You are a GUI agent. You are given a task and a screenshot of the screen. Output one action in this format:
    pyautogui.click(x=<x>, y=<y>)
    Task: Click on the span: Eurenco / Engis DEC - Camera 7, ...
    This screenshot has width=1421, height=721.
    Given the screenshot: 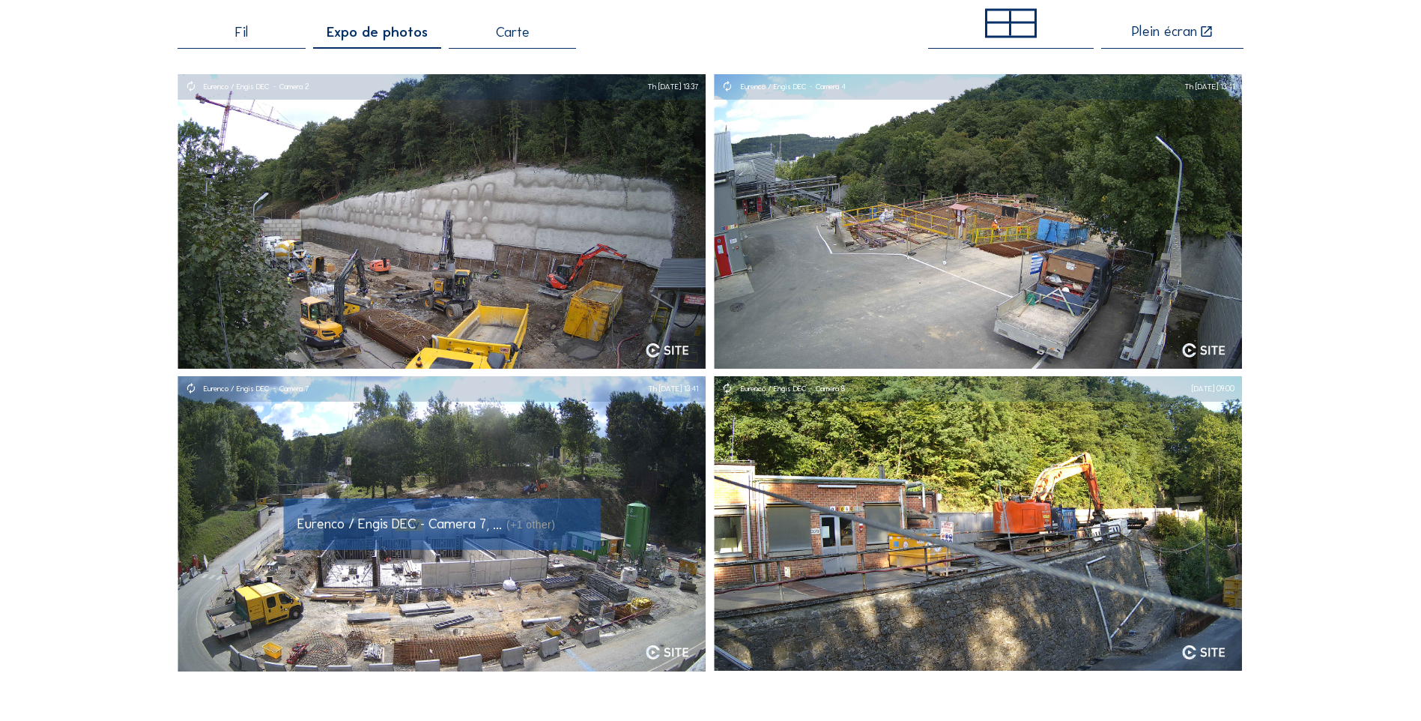 What is the action you would take?
    pyautogui.click(x=399, y=523)
    